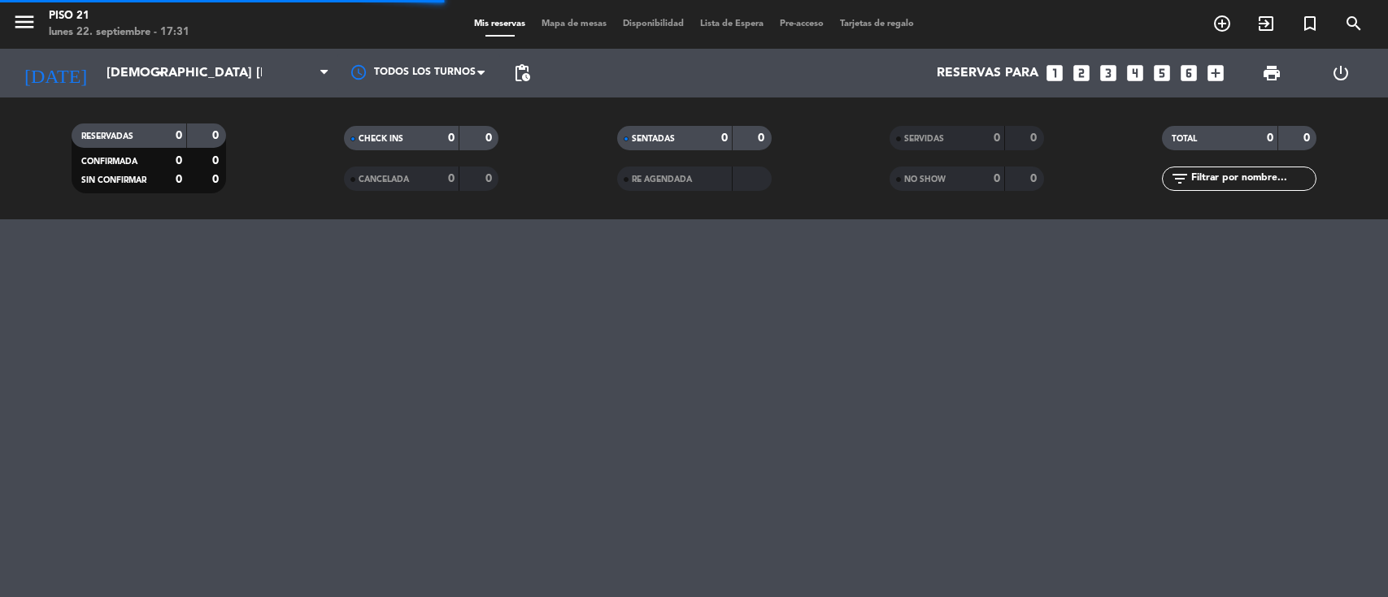 This screenshot has height=597, width=1388. Describe the element at coordinates (161, 73) in the screenshot. I see `i: arrow_drop_down` at that location.